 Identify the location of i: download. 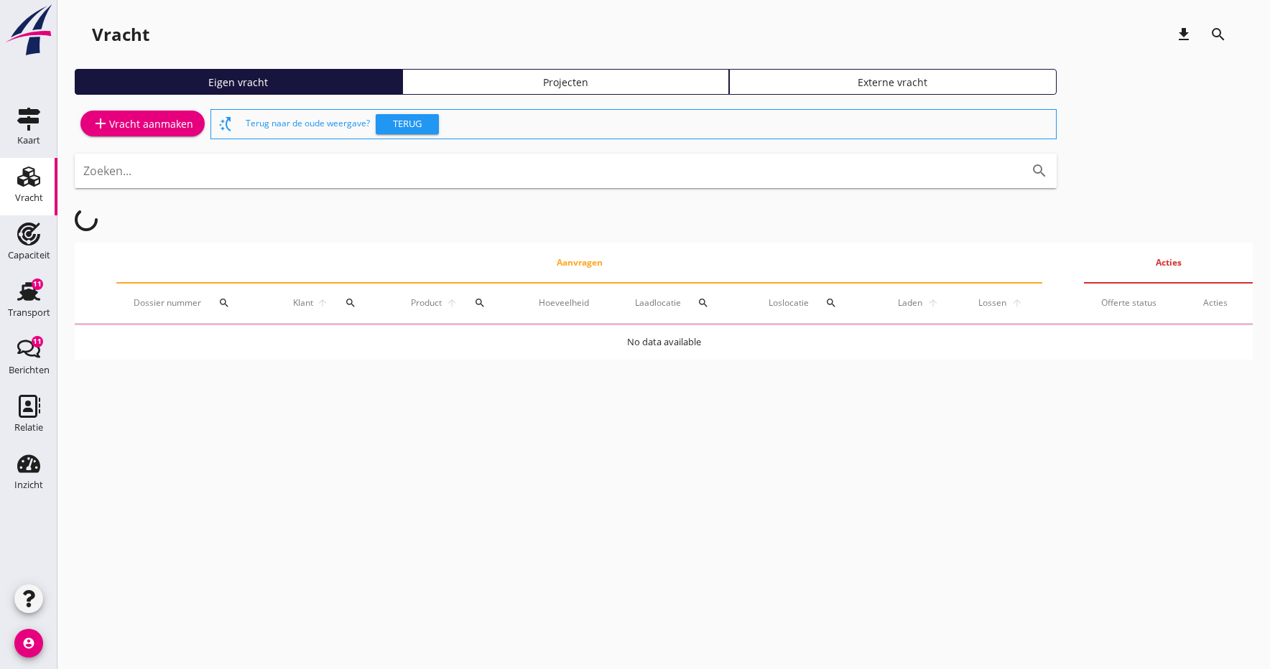
(1184, 34).